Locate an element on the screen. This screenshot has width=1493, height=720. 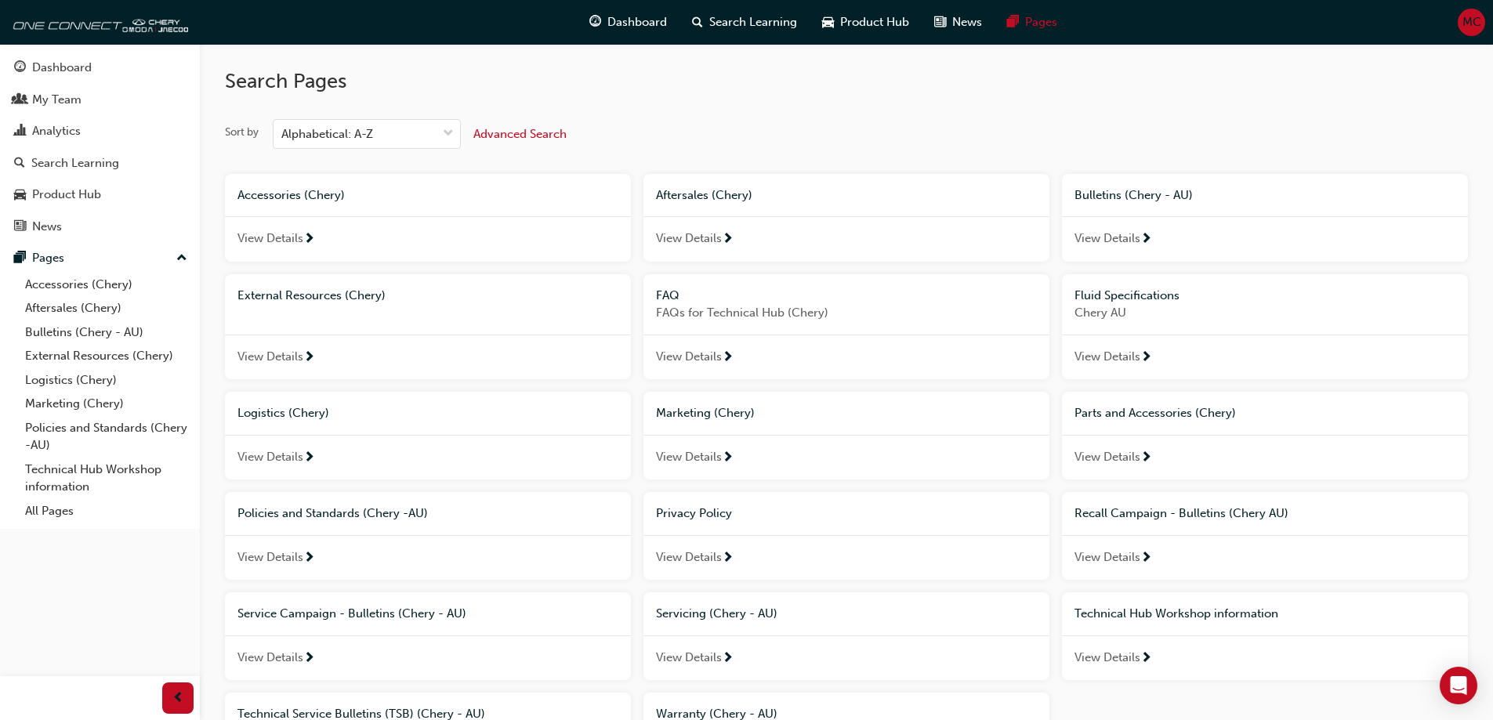
a: My Team is located at coordinates (100, 100).